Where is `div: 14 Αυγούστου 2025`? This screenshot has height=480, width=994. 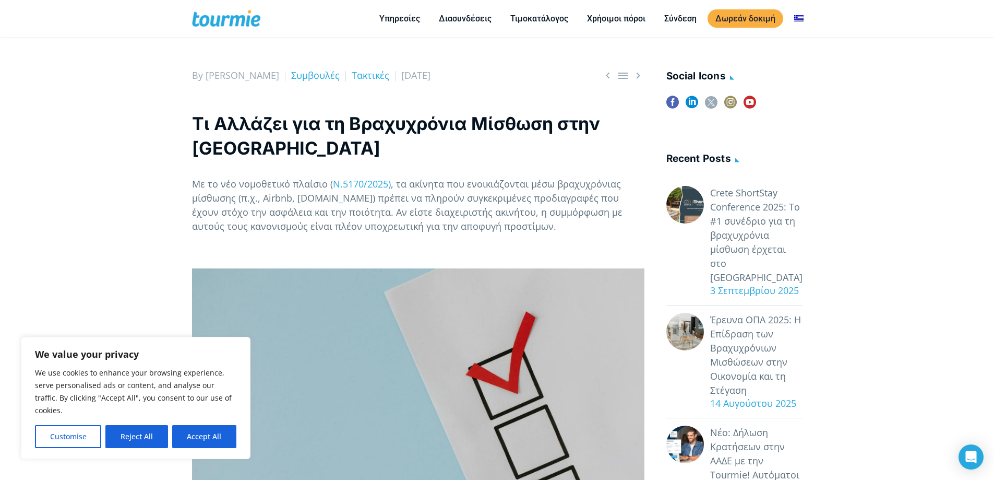
div: 14 Αυγούστου 2025 is located at coordinates (753, 403).